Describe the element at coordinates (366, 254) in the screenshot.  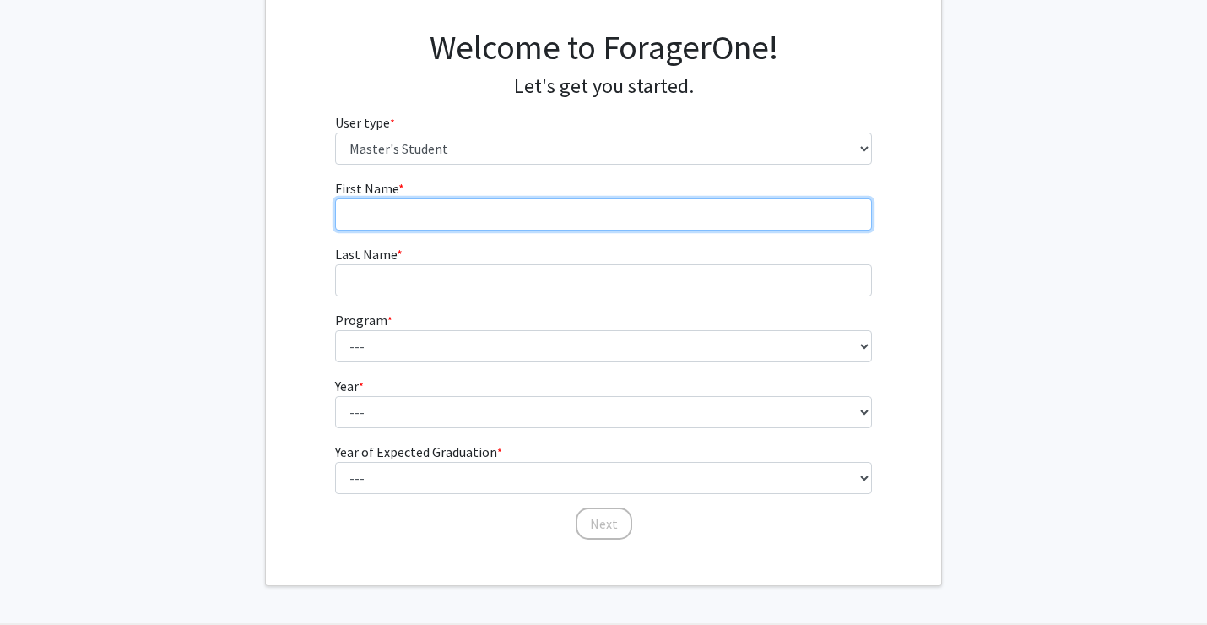
I see `span: Last Name` at that location.